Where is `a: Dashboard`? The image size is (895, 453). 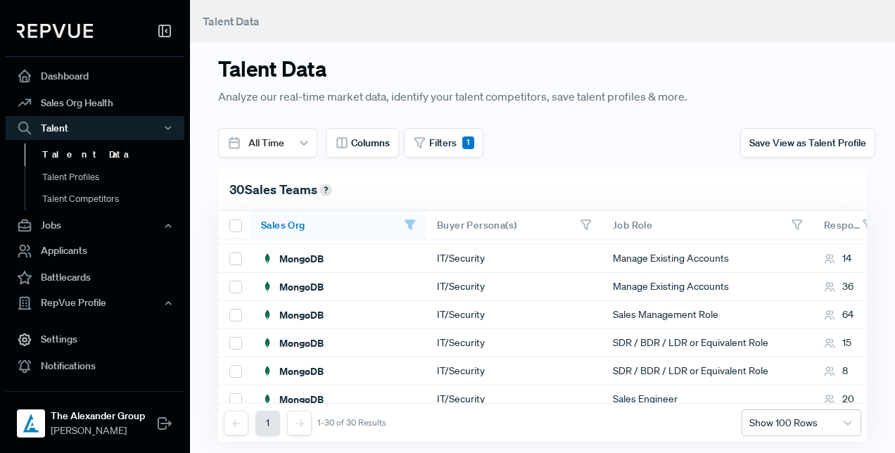
a: Dashboard is located at coordinates (95, 76).